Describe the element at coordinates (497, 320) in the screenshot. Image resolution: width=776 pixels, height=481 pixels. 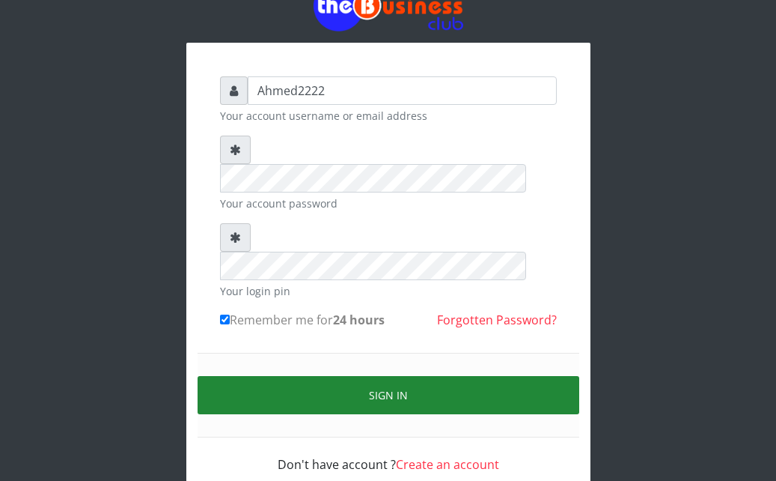
I see `a: Forgotten Password?` at that location.